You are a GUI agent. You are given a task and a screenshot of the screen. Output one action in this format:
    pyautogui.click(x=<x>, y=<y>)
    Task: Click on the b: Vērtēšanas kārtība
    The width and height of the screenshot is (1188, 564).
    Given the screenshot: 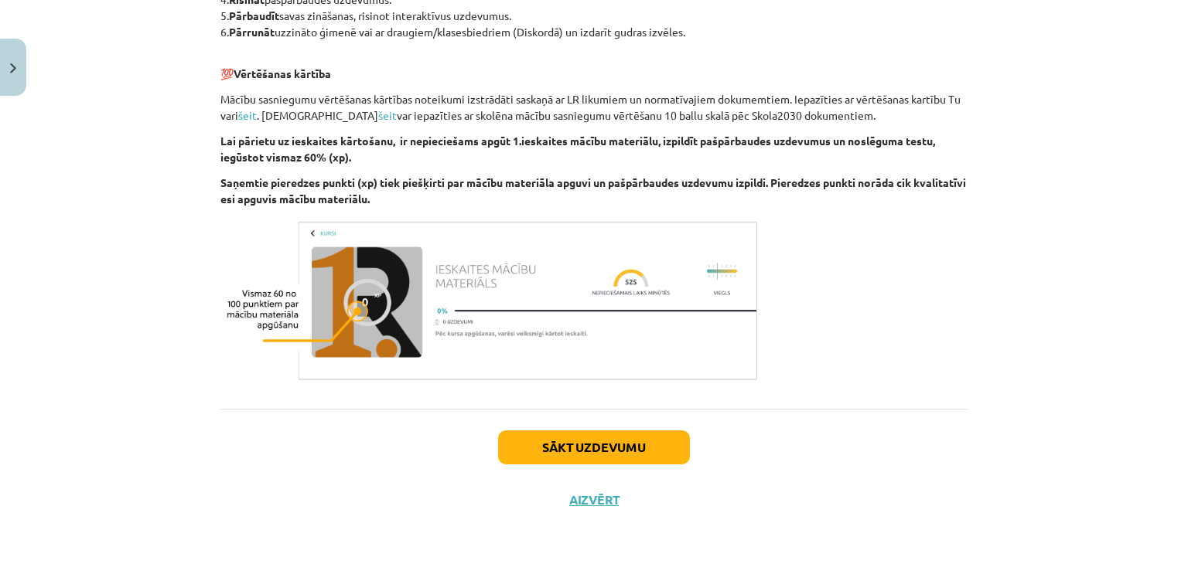 What is the action you would take?
    pyautogui.click(x=282, y=73)
    